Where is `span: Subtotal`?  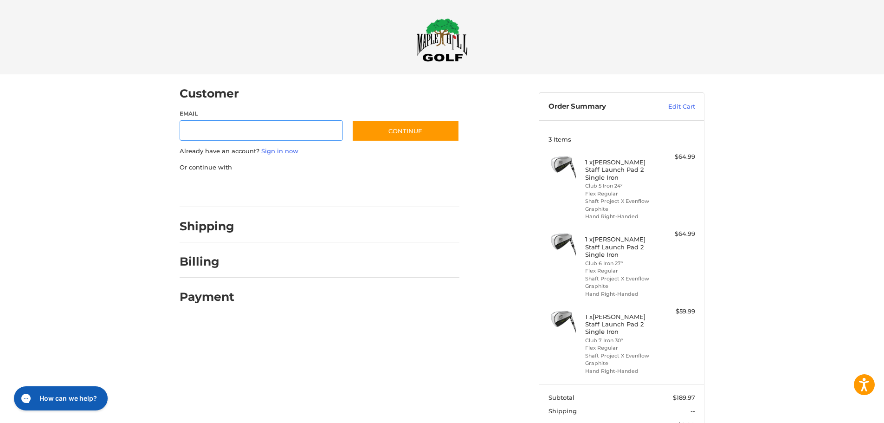 span: Subtotal is located at coordinates (561, 397).